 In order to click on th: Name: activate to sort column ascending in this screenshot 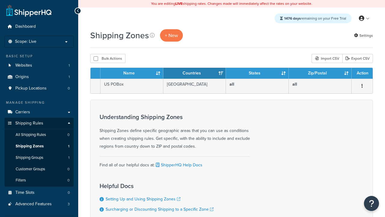, I will do `click(132, 73)`.